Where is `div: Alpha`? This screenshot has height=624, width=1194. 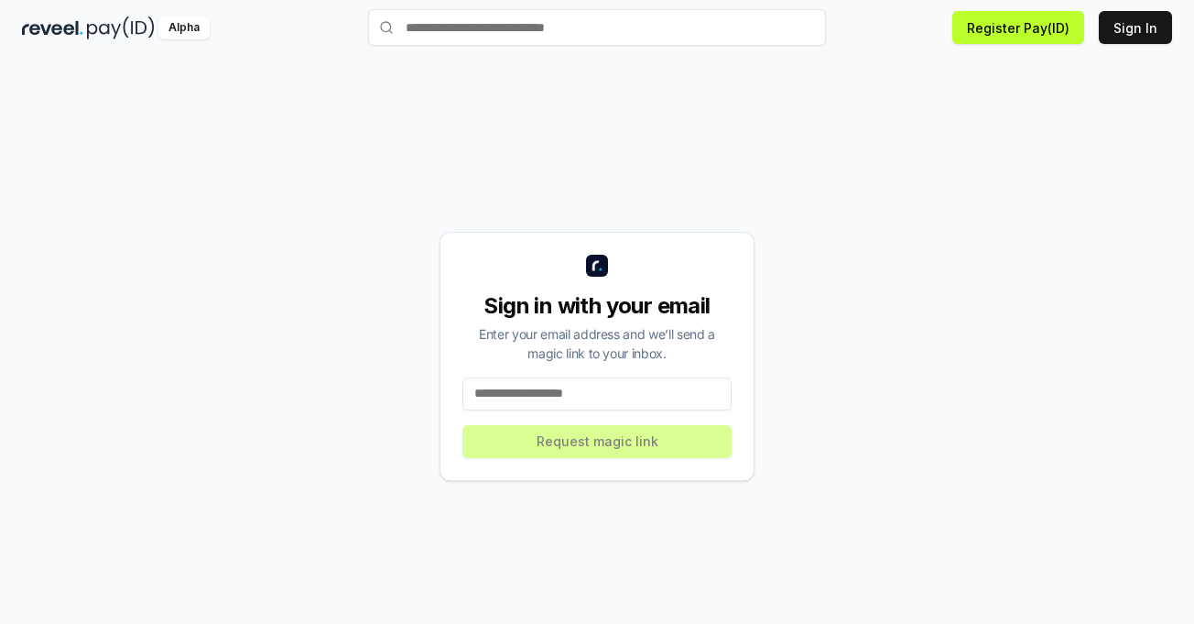 div: Alpha is located at coordinates (184, 27).